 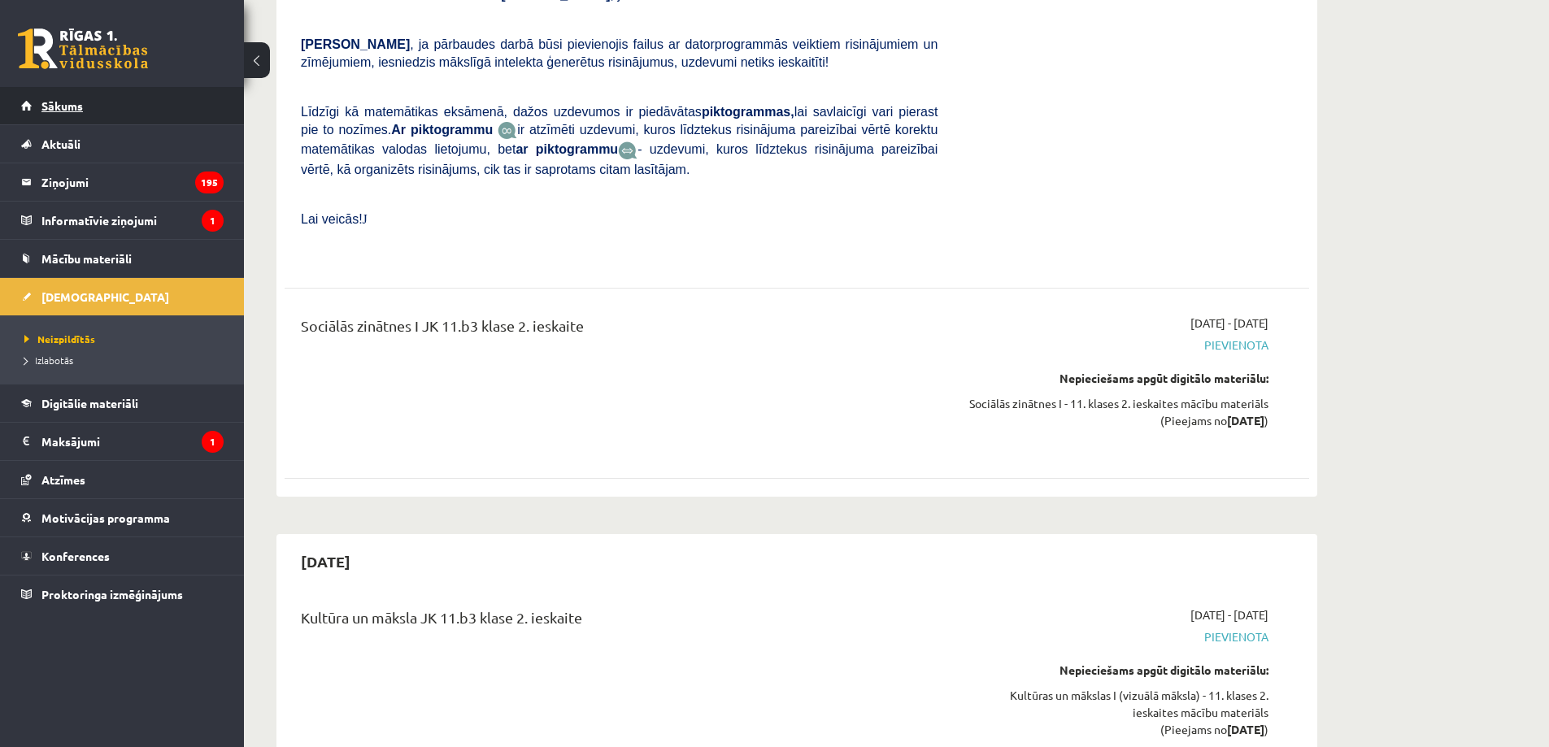 I want to click on i: 195, so click(x=209, y=182).